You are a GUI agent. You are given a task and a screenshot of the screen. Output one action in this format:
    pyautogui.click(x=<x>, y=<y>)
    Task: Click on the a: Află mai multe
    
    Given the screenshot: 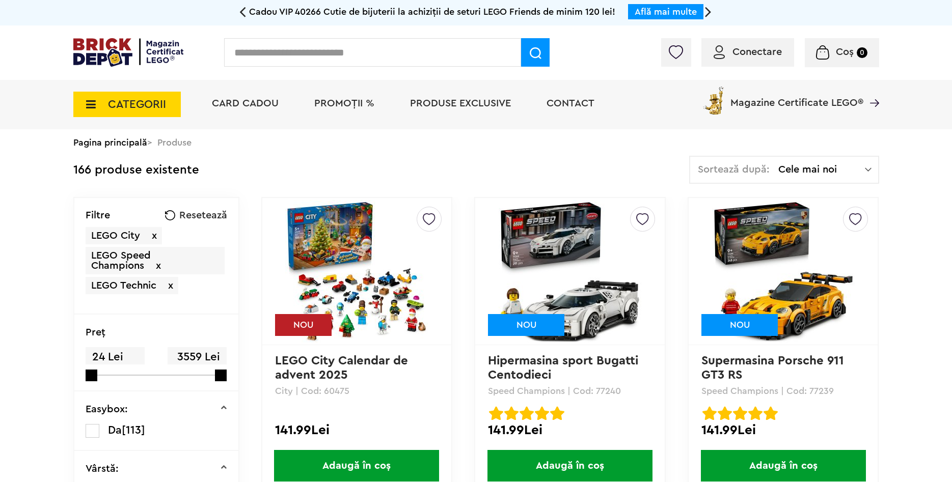 What is the action you would take?
    pyautogui.click(x=666, y=12)
    